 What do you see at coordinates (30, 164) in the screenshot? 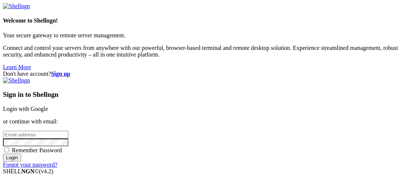
I see `a: Forgot your password?` at bounding box center [30, 164].